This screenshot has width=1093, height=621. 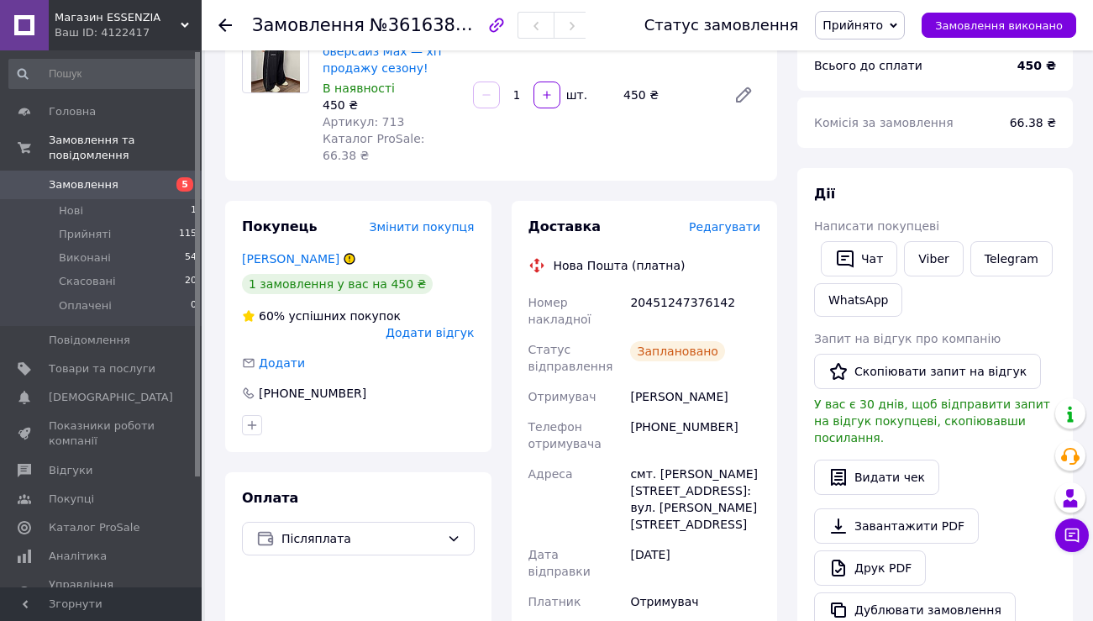 What do you see at coordinates (933, 259) in the screenshot?
I see `a: Viber` at bounding box center [933, 259].